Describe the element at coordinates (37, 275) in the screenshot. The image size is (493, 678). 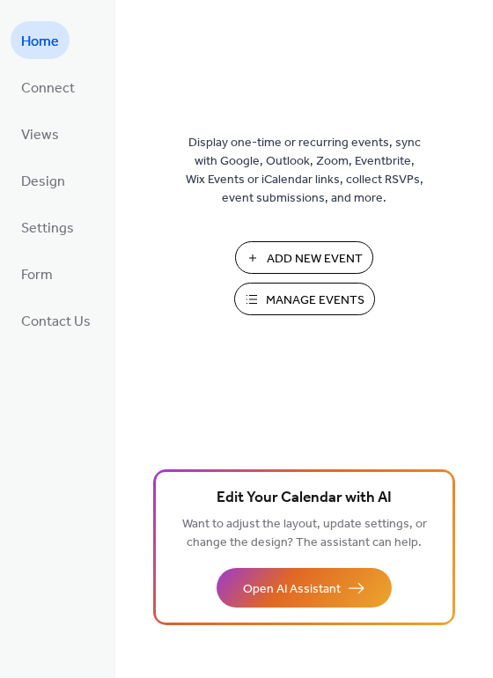
I see `span: Form` at that location.